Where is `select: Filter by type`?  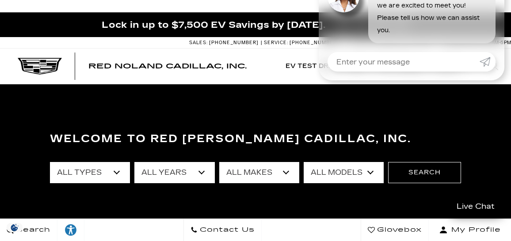 select: Filter by type is located at coordinates (90, 173).